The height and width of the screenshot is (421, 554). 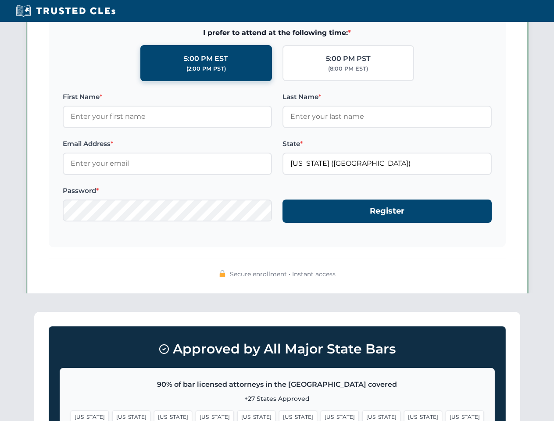 What do you see at coordinates (387, 117) in the screenshot?
I see `input: Enter your last name` at bounding box center [387, 117].